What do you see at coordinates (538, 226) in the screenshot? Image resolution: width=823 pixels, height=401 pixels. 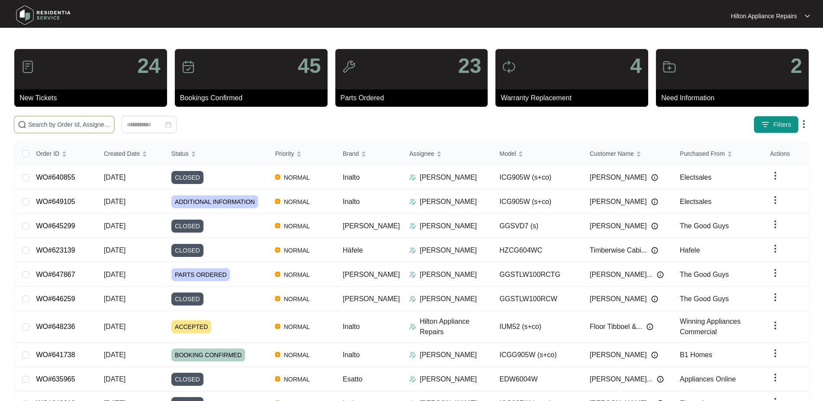 I see `td: GGSVD7 (s)` at bounding box center [538, 226].